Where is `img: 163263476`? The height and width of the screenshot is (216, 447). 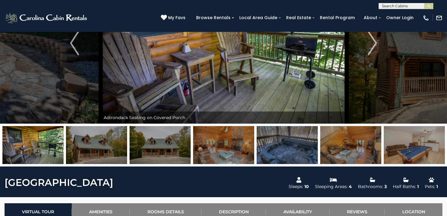
img: 163263476 is located at coordinates (223, 145).